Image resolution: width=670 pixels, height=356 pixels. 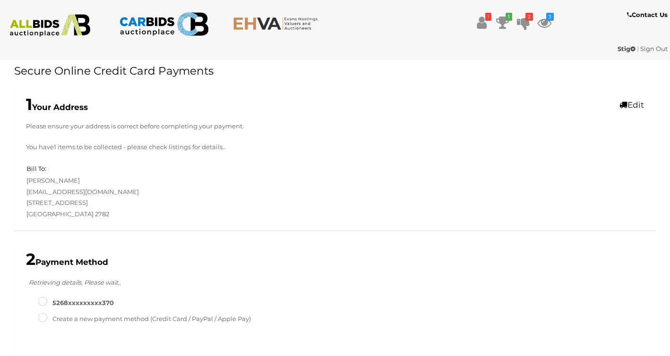 What do you see at coordinates (627, 49) in the screenshot?
I see `a: Stig` at bounding box center [627, 49].